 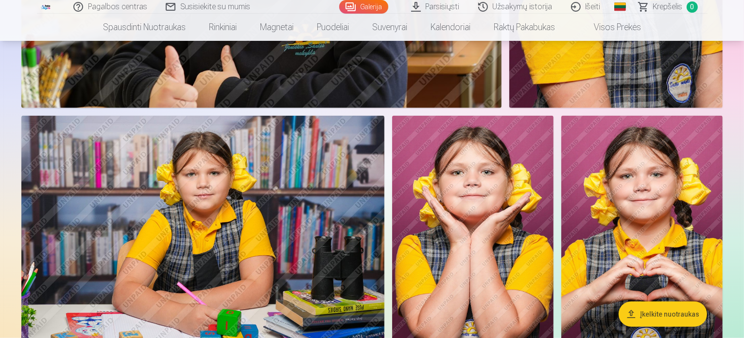 What do you see at coordinates (46, 7) in the screenshot?
I see `img: /fa2` at bounding box center [46, 7].